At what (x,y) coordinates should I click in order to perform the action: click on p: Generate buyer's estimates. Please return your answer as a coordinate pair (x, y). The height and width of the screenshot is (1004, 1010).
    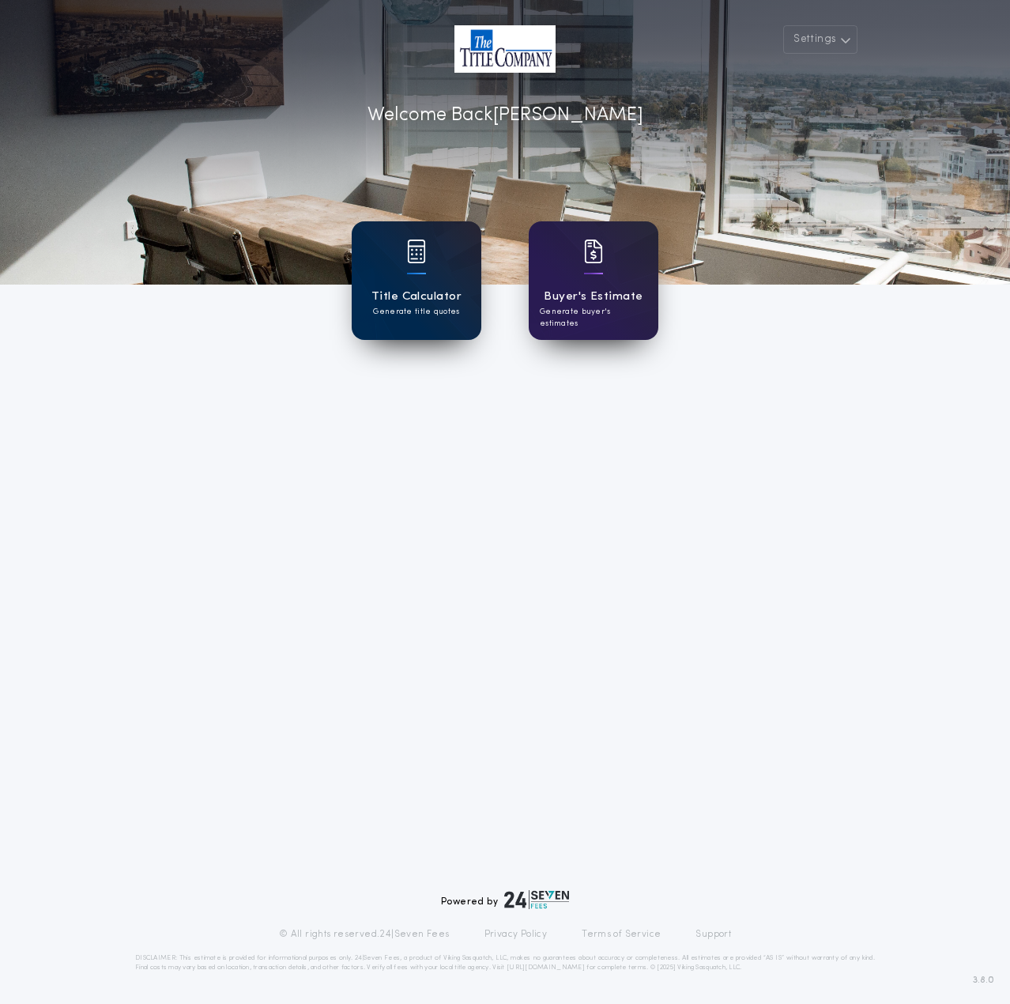
    Looking at the image, I should click on (593, 318).